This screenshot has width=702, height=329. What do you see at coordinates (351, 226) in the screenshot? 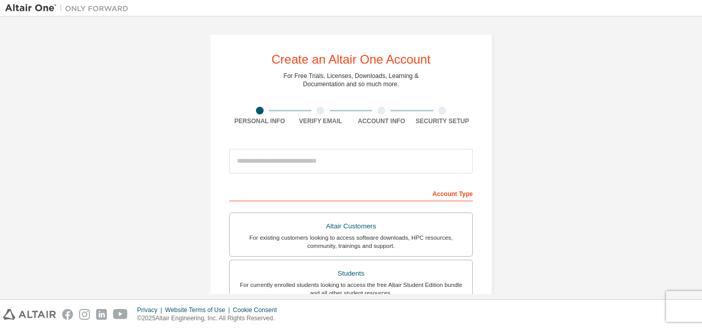
I see `div: Altair Customers` at bounding box center [351, 226].